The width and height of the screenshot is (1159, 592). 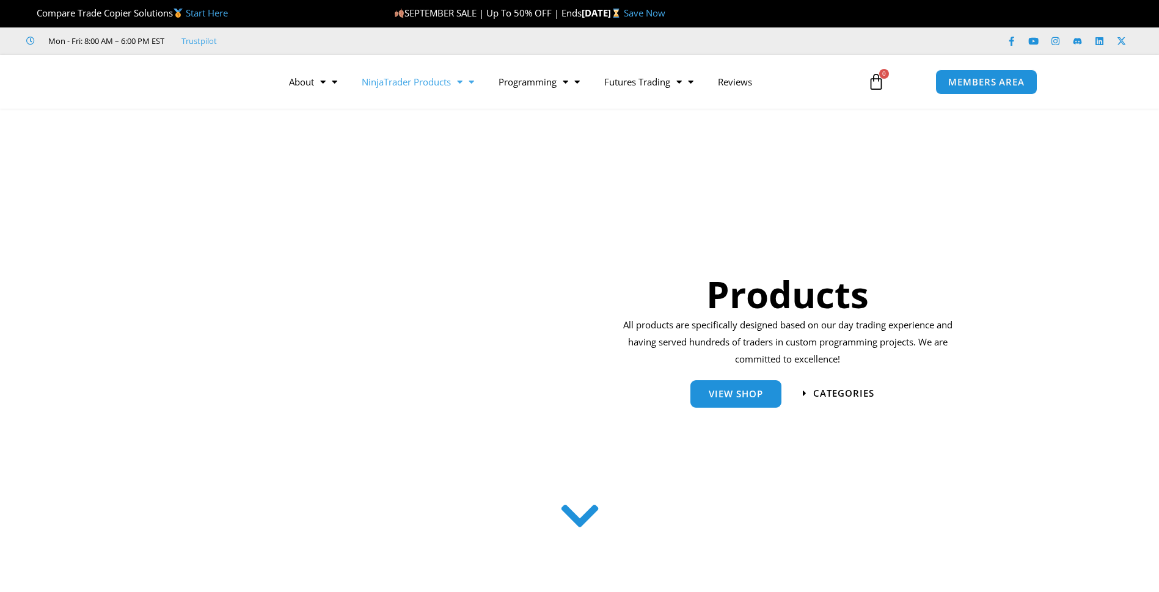 What do you see at coordinates (735, 394) in the screenshot?
I see `span: View Shop` at bounding box center [735, 394].